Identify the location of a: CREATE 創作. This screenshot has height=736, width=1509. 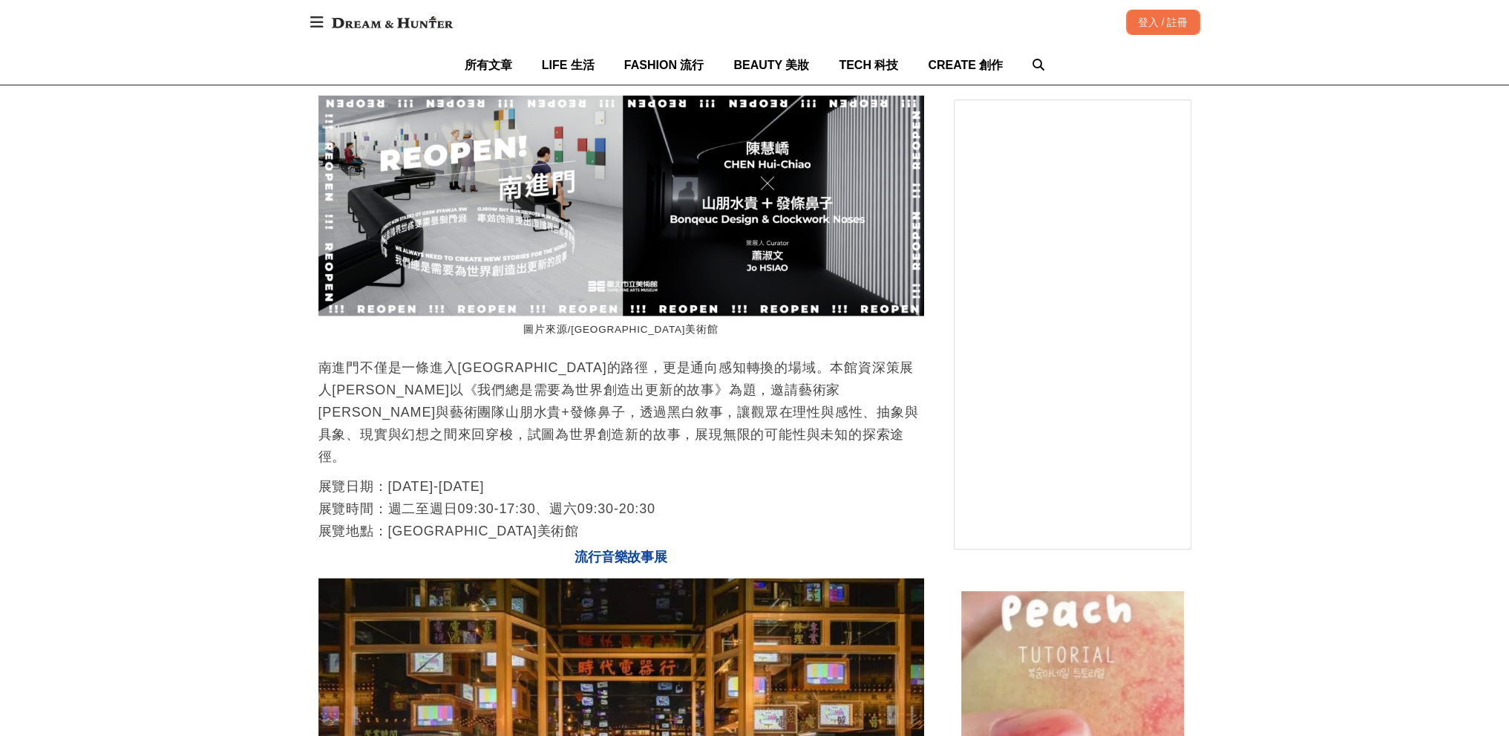
(965, 65).